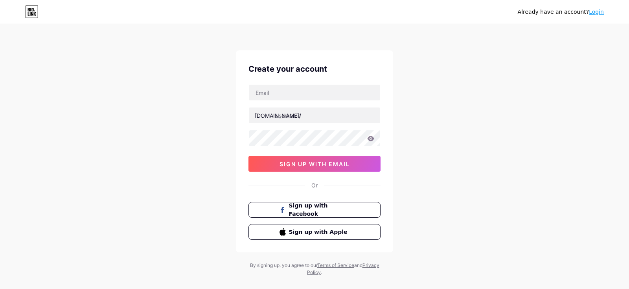  Describe the element at coordinates (314, 164) in the screenshot. I see `span: sign up with email` at that location.